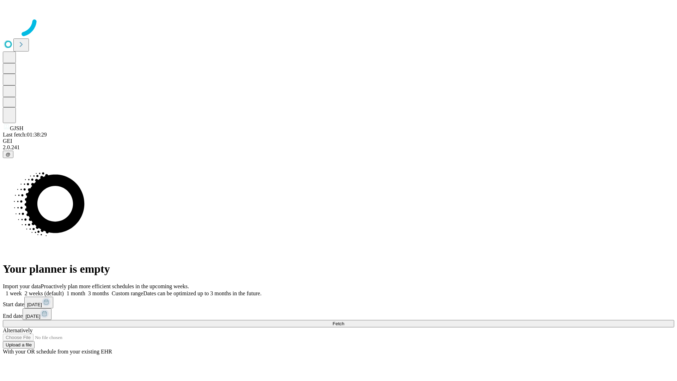 This screenshot has width=677, height=381. Describe the element at coordinates (339, 269) in the screenshot. I see `h1: Your planner is empty` at that location.